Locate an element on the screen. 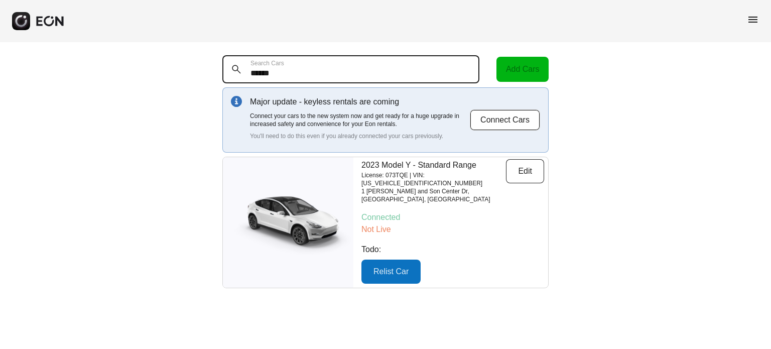 This screenshot has height=349, width=771. p: Not Live is located at coordinates (453, 229).